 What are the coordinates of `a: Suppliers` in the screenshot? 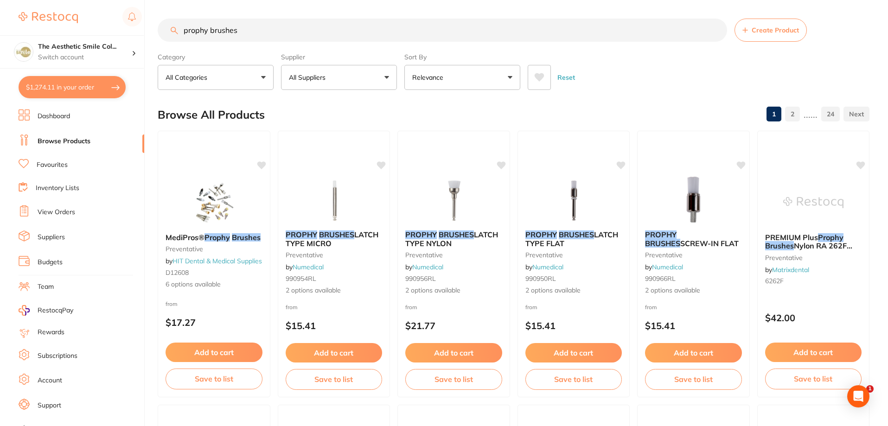 It's located at (51, 237).